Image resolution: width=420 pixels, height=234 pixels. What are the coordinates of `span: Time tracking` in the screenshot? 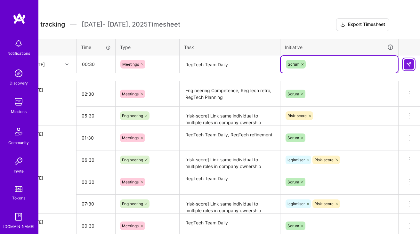 It's located at (44, 24).